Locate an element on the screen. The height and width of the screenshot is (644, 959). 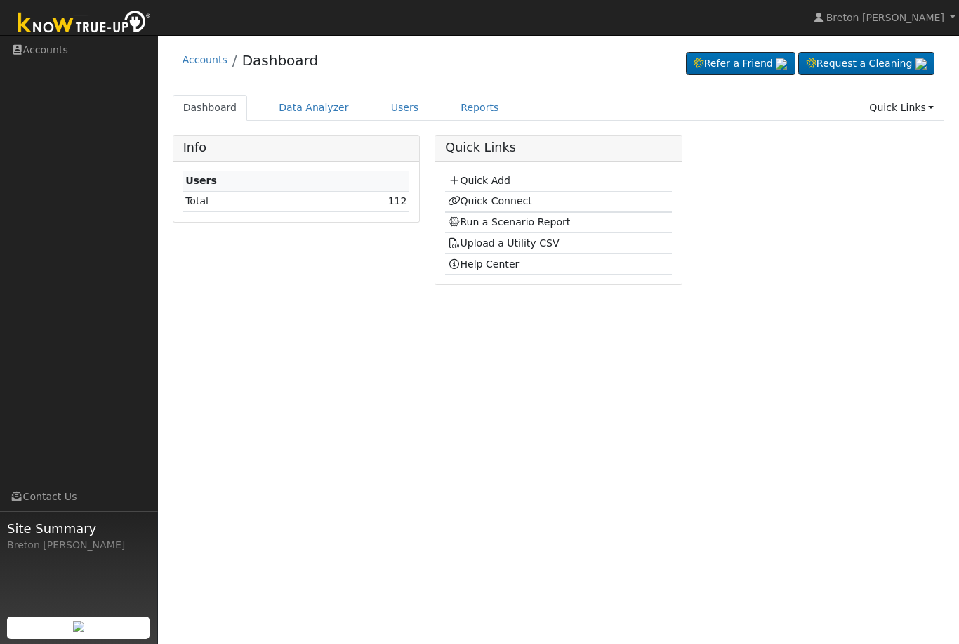
h5: Quick Links is located at coordinates (558, 147).